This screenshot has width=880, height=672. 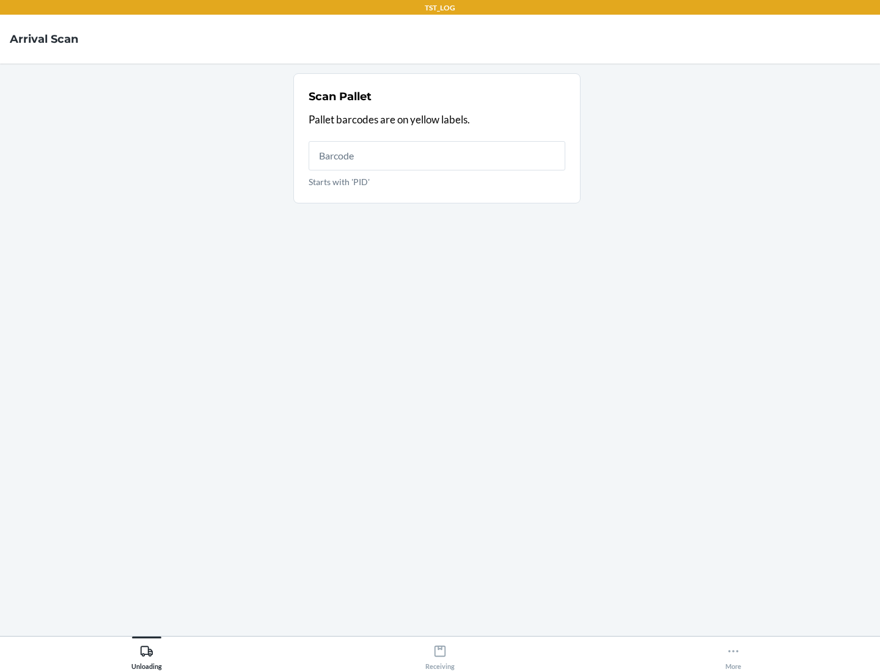 I want to click on button: Receiving, so click(x=440, y=653).